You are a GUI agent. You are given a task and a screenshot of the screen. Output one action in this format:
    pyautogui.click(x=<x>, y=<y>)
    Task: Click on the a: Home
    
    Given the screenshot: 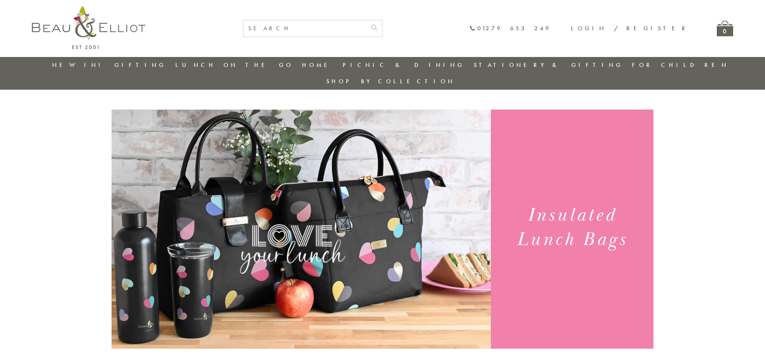 What is the action you would take?
    pyautogui.click(x=318, y=65)
    